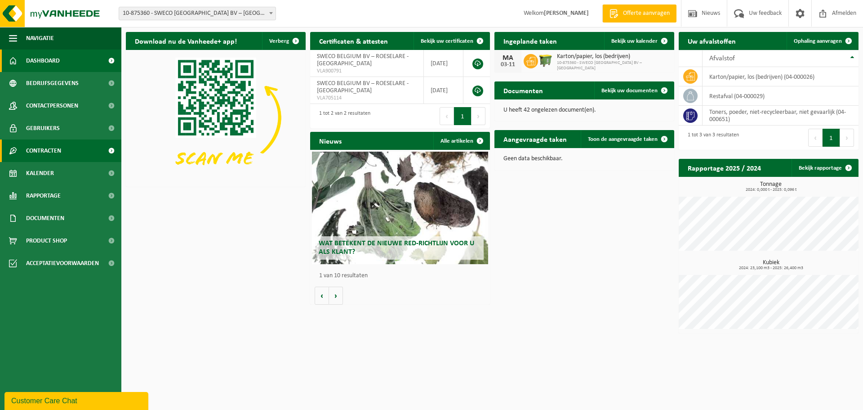 The width and height of the screenshot is (863, 410). Describe the element at coordinates (724, 167) in the screenshot. I see `h2: Rapportage 2025 / 2024` at that location.